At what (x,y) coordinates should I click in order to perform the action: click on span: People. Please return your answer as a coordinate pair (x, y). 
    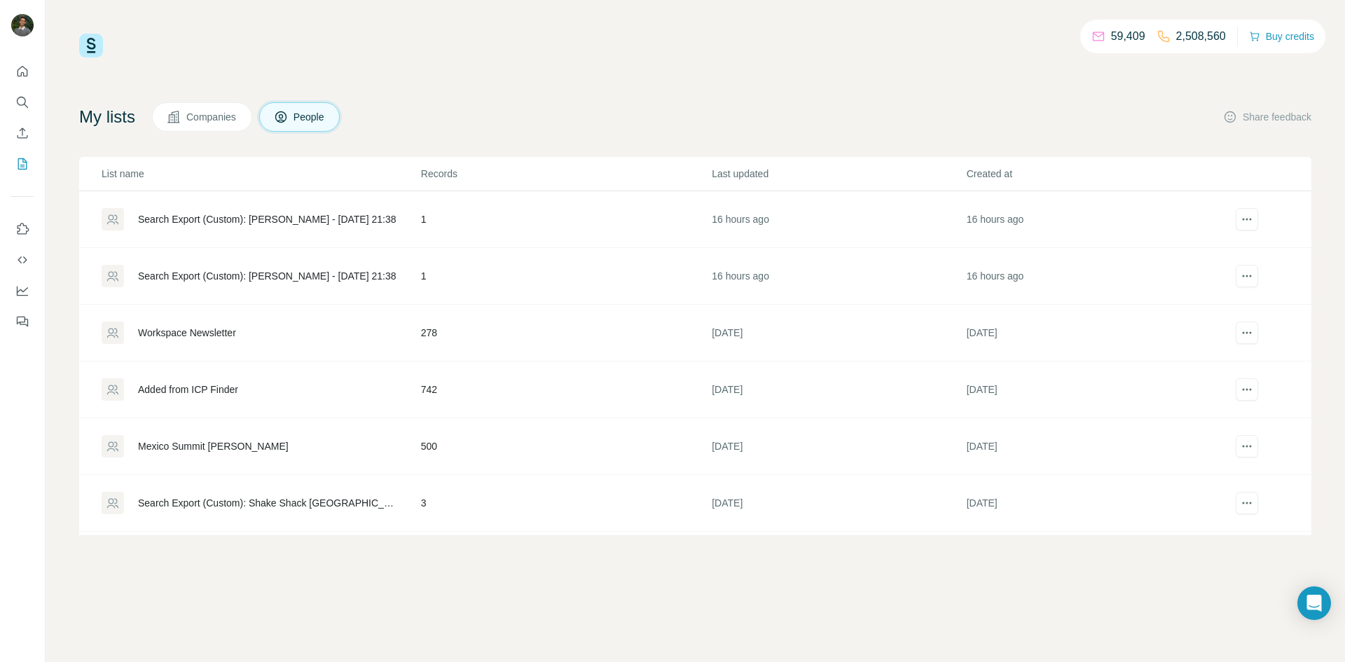
    Looking at the image, I should click on (310, 117).